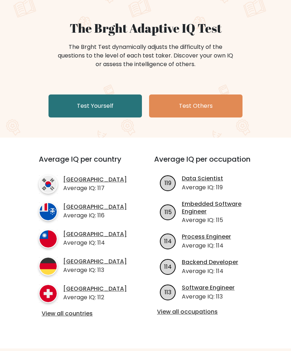 Image resolution: width=291 pixels, height=351 pixels. Describe the element at coordinates (95, 106) in the screenshot. I see `a: Test Yourself` at that location.